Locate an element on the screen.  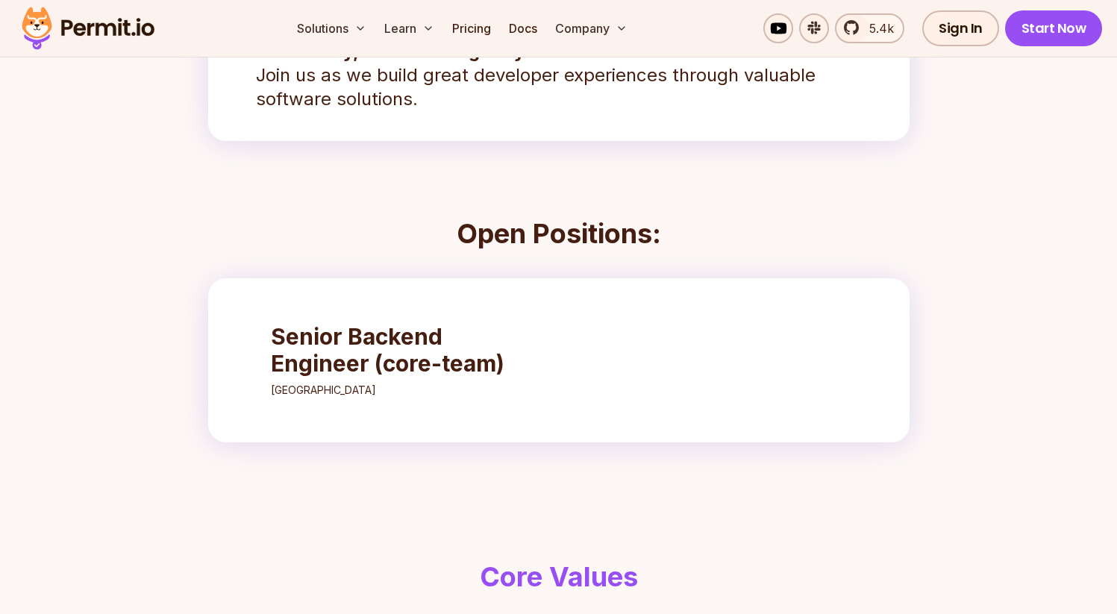
h3: Senior Backend Engineer (core-team) is located at coordinates (403, 350).